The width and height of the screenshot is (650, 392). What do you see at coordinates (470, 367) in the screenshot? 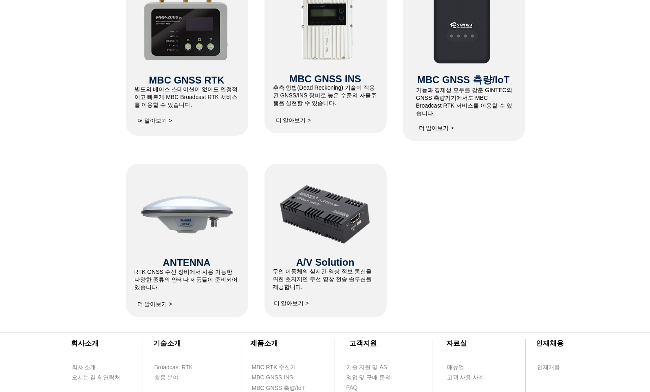
I see `a: 매뉴얼` at bounding box center [470, 367].